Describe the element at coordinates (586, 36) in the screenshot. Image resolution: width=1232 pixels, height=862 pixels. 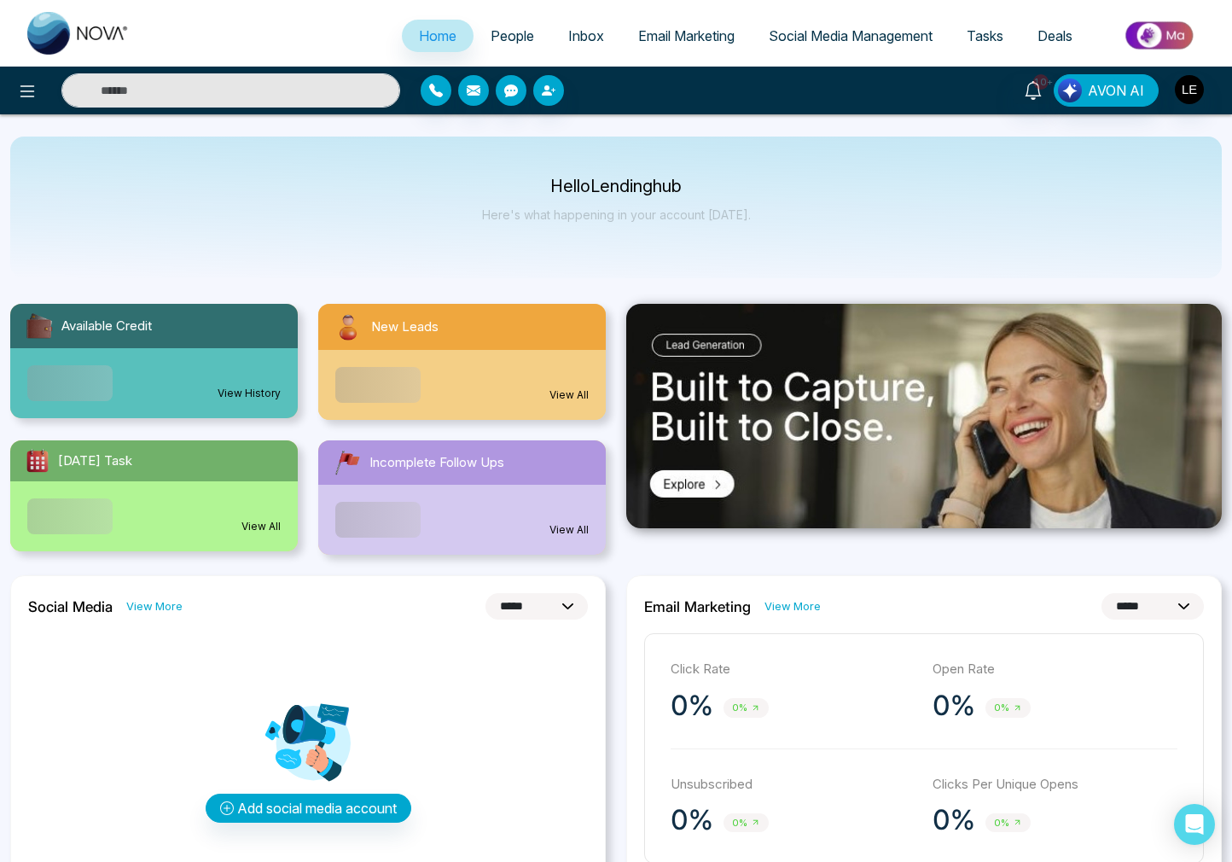
I see `a: Inbox` at that location.